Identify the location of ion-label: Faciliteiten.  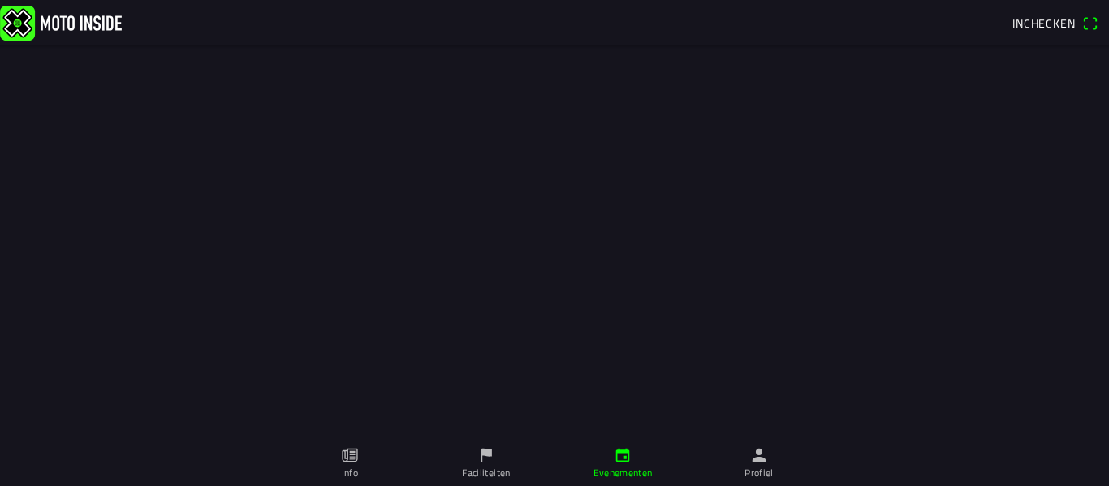
(486, 473).